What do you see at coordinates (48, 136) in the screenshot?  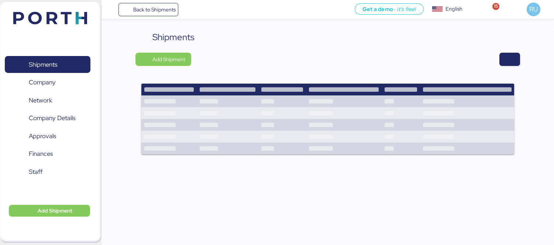 I see `a: Approvals` at bounding box center [48, 136].